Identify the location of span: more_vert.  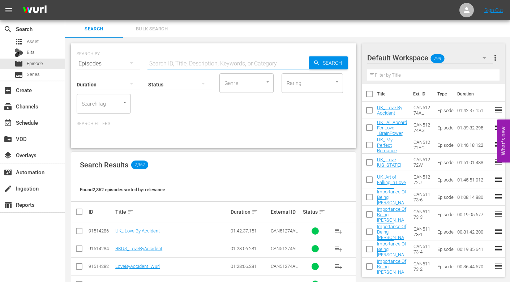
(495, 58).